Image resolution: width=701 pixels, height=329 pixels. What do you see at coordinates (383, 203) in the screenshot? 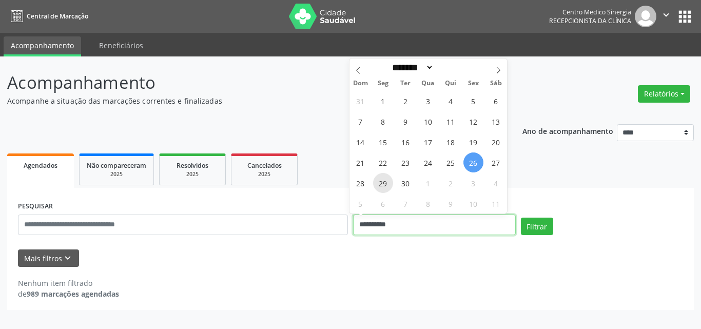
I see `span: Outubro 6, 2025` at bounding box center [383, 203].